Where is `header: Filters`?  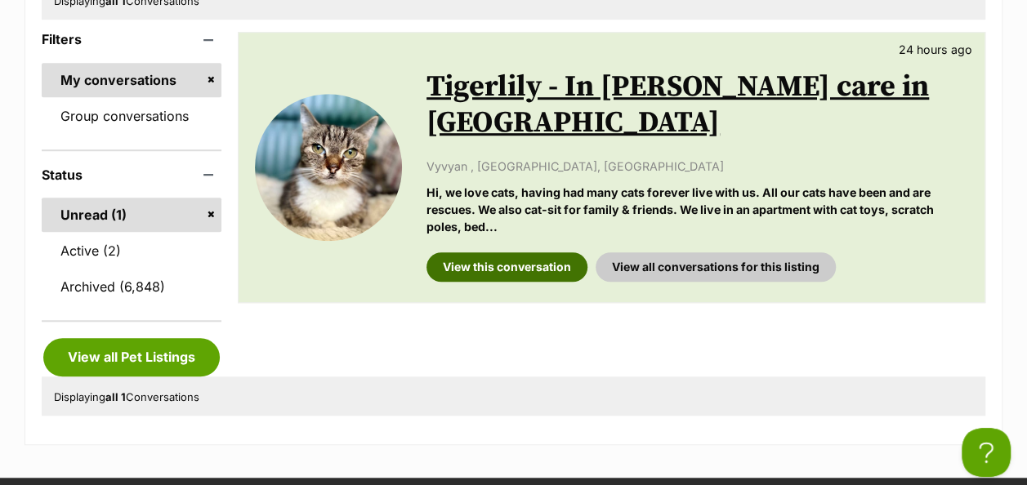 header: Filters is located at coordinates (132, 39).